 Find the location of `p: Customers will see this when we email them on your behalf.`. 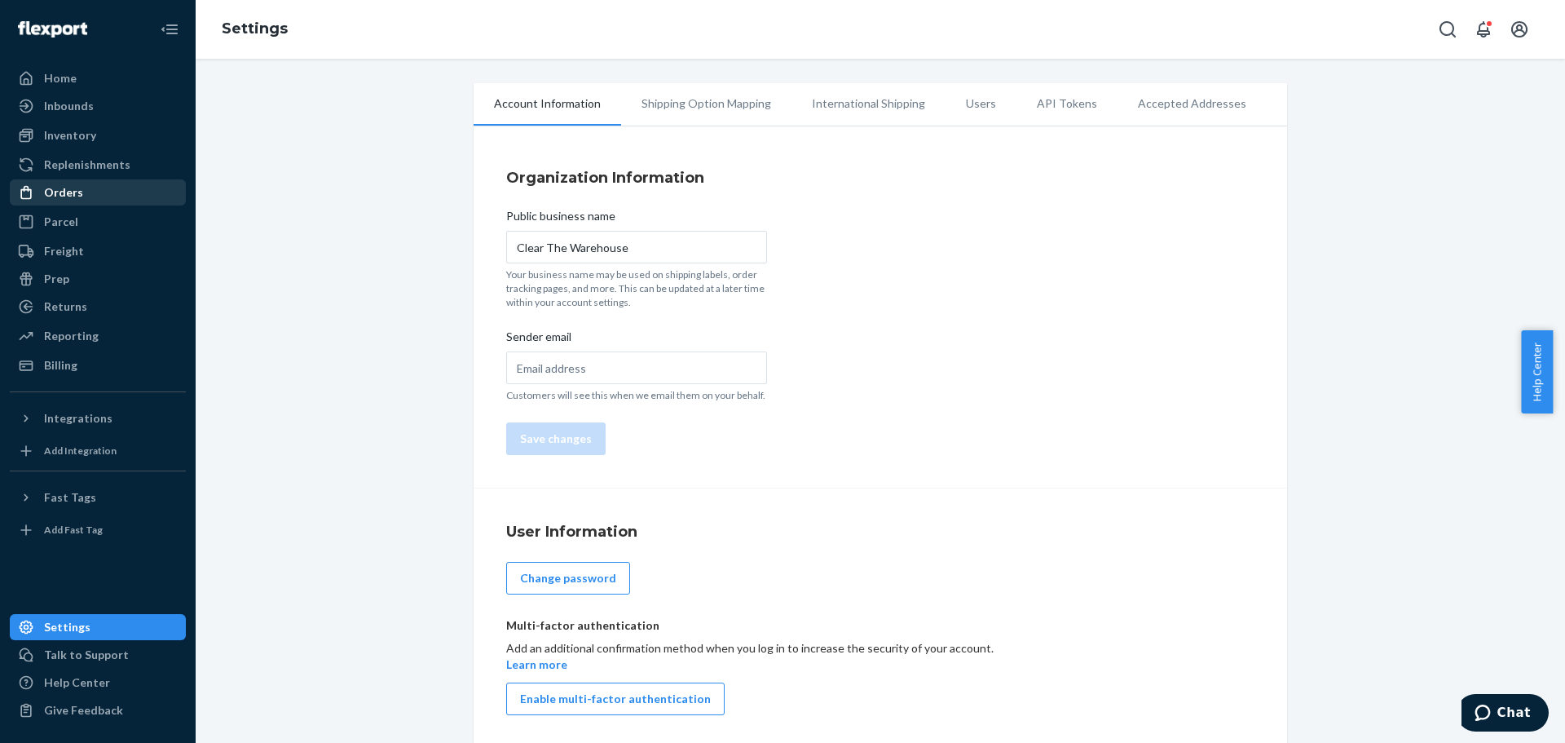

p: Customers will see this when we email them on your behalf. is located at coordinates (637, 395).